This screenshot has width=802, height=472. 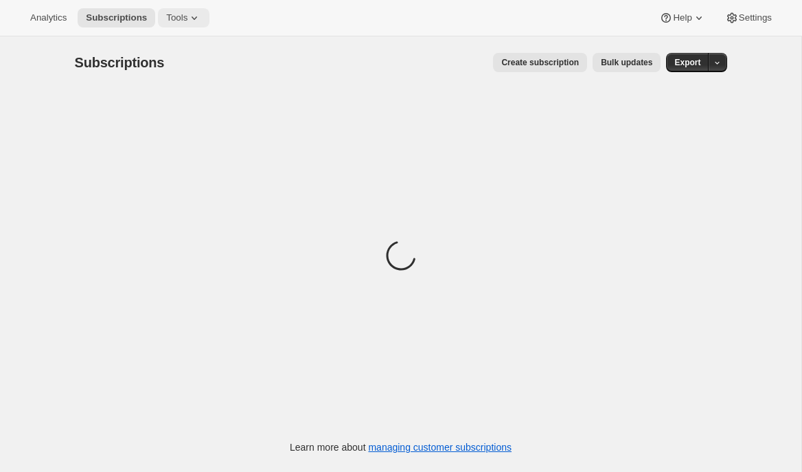 I want to click on button: Export, so click(x=688, y=63).